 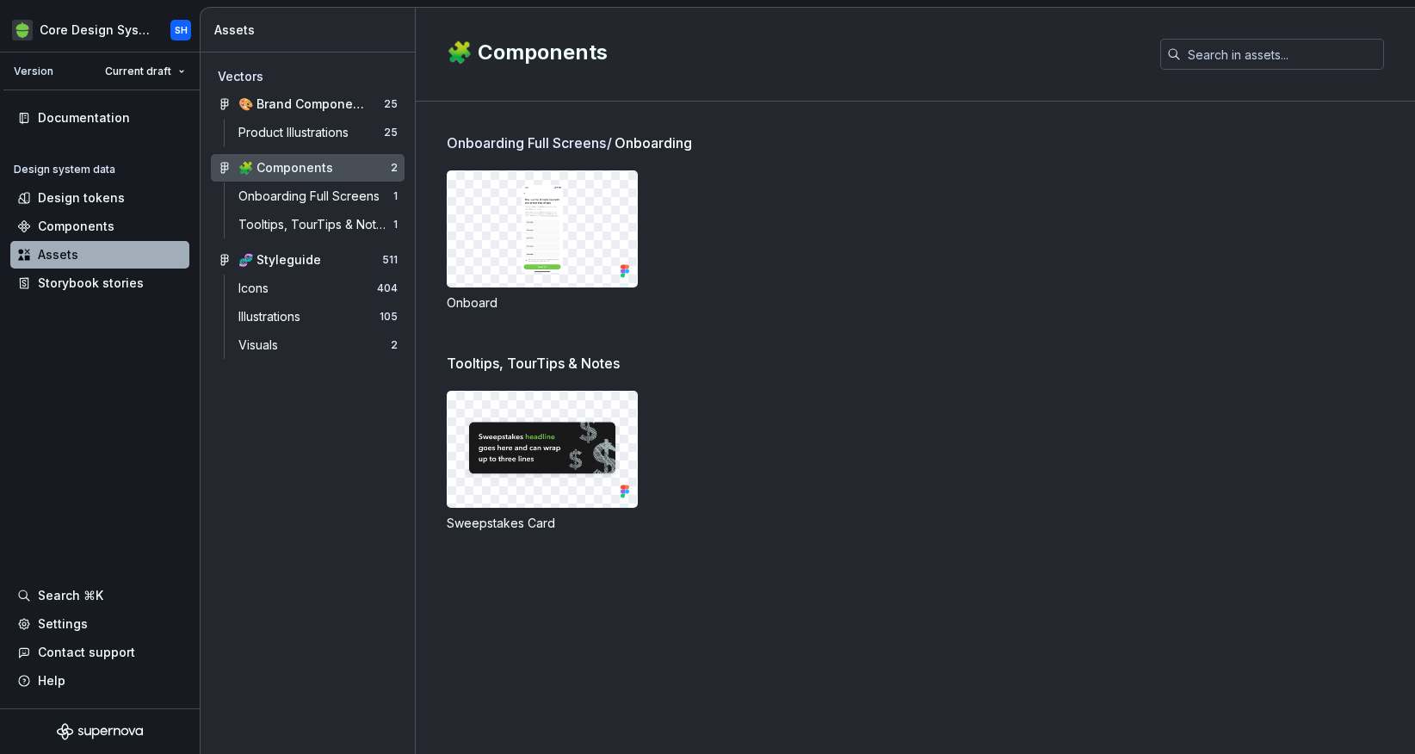 I want to click on a: Illustrations105, so click(x=318, y=317).